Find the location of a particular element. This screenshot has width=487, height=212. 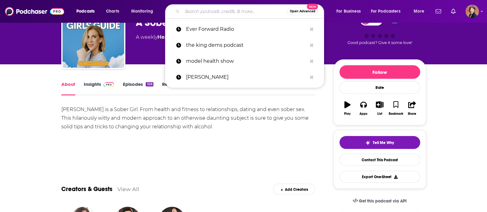

span: Charts is located at coordinates (112, 11).